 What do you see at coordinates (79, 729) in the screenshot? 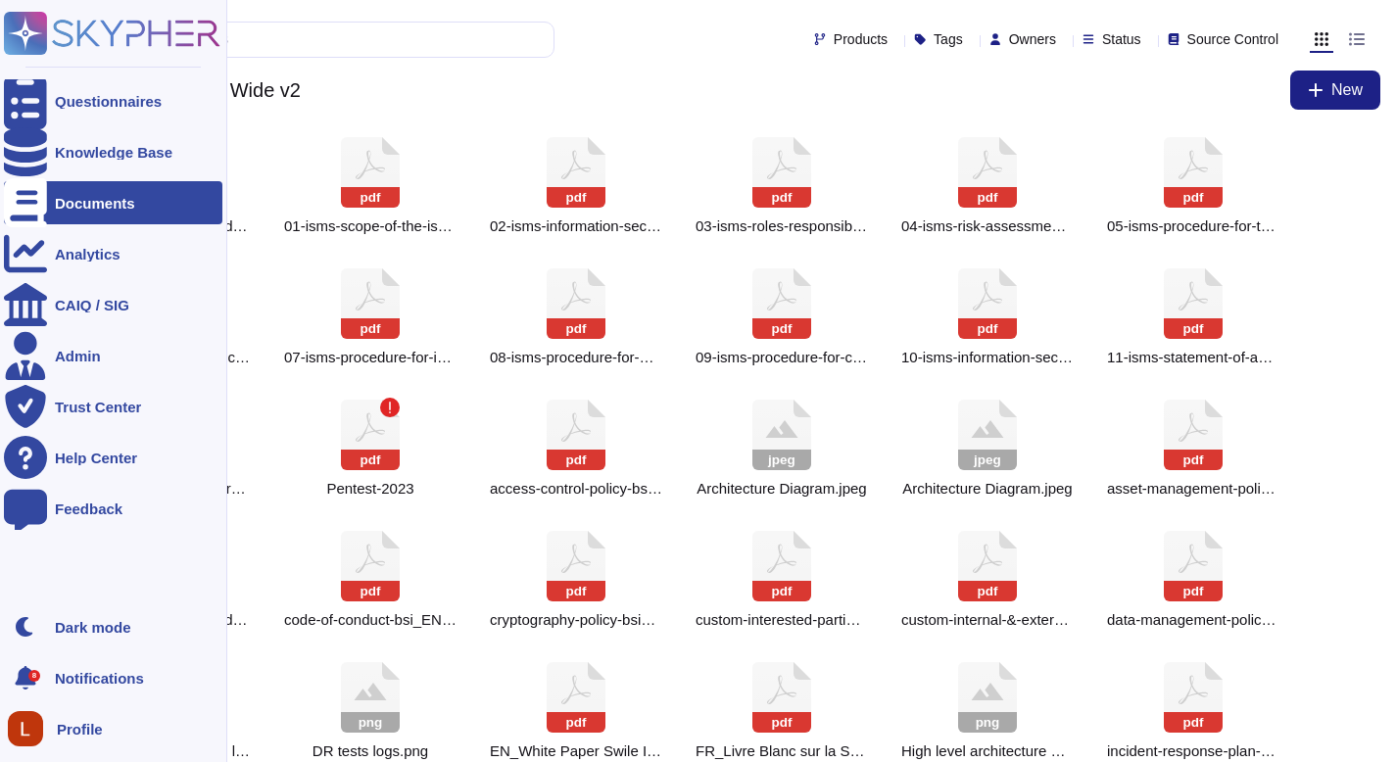
I see `span: Profile` at bounding box center [79, 729].